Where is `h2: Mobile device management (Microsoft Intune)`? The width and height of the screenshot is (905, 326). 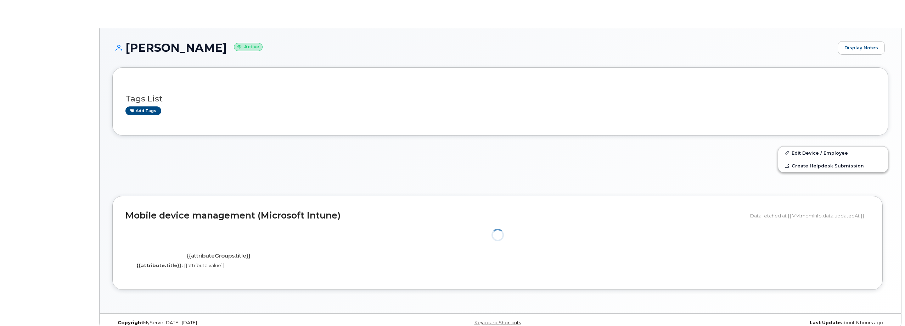 h2: Mobile device management (Microsoft Intune) is located at coordinates (435, 215).